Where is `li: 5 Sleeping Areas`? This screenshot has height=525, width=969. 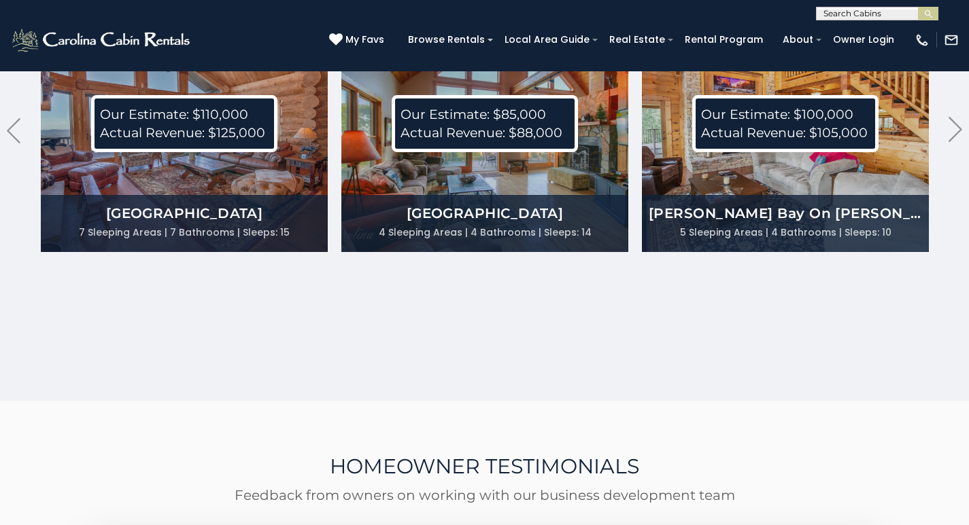 li: 5 Sleeping Areas is located at coordinates (724, 232).